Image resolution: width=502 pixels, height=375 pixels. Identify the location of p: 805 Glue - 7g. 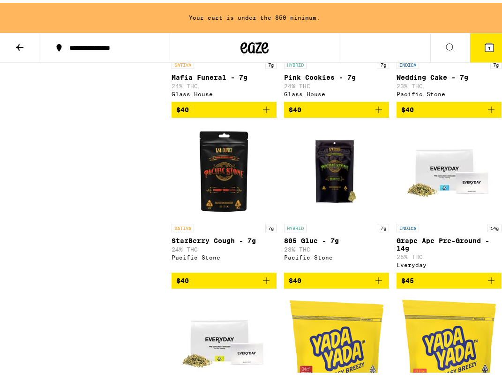
(337, 238).